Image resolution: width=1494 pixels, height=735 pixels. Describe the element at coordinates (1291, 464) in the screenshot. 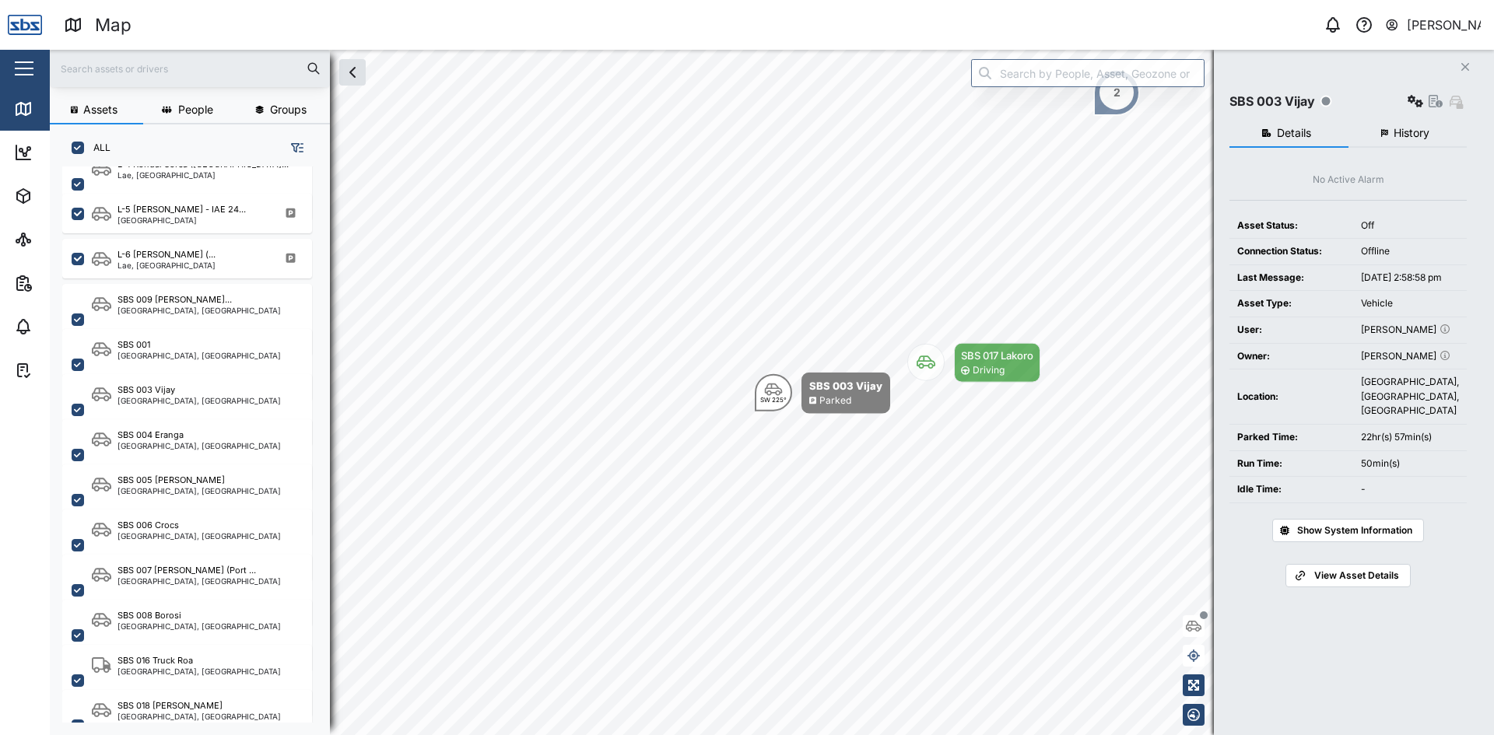

I see `div: Run Time:` at that location.